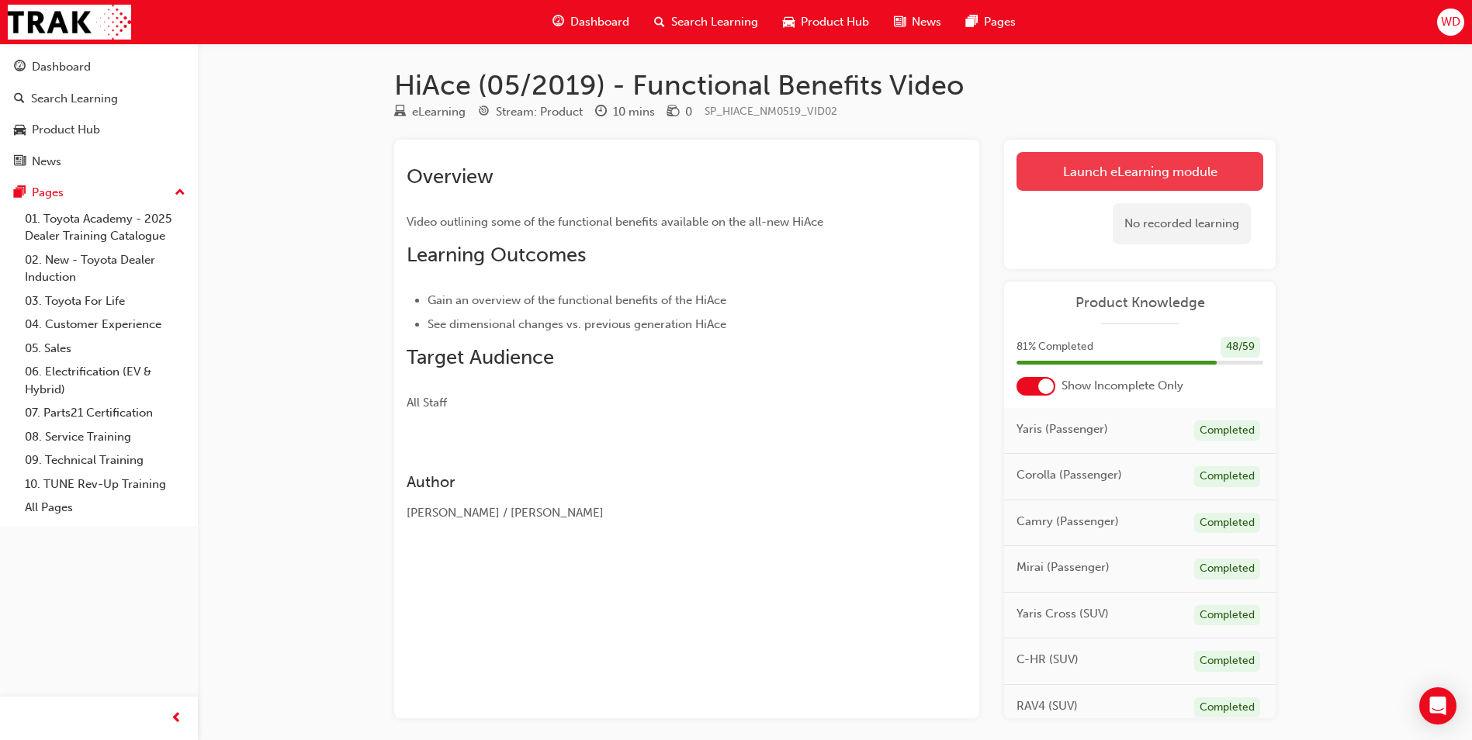  Describe the element at coordinates (600, 112) in the screenshot. I see `span: clock-icon` at that location.